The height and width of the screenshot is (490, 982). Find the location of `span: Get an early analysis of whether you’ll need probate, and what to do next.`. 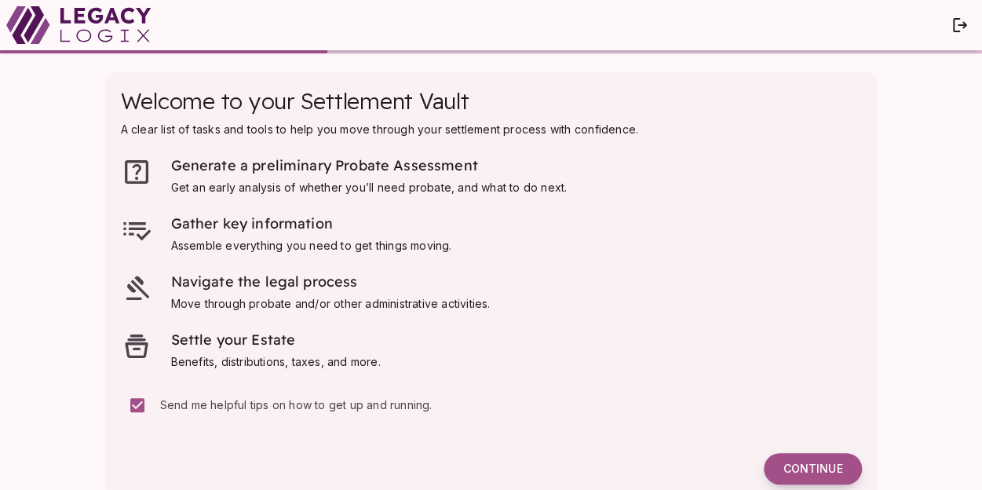

span: Get an early analysis of whether you’ll need probate, and what to do next. is located at coordinates (369, 187).